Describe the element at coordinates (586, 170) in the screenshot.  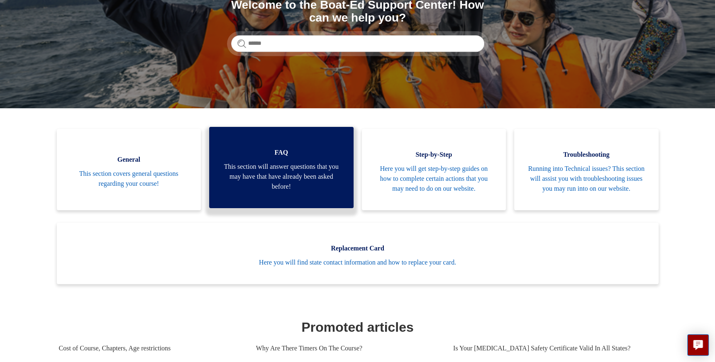
I see `a: Troubleshooting Running into Technical issues? This section will assist you with troubleshooting ...` at that location.